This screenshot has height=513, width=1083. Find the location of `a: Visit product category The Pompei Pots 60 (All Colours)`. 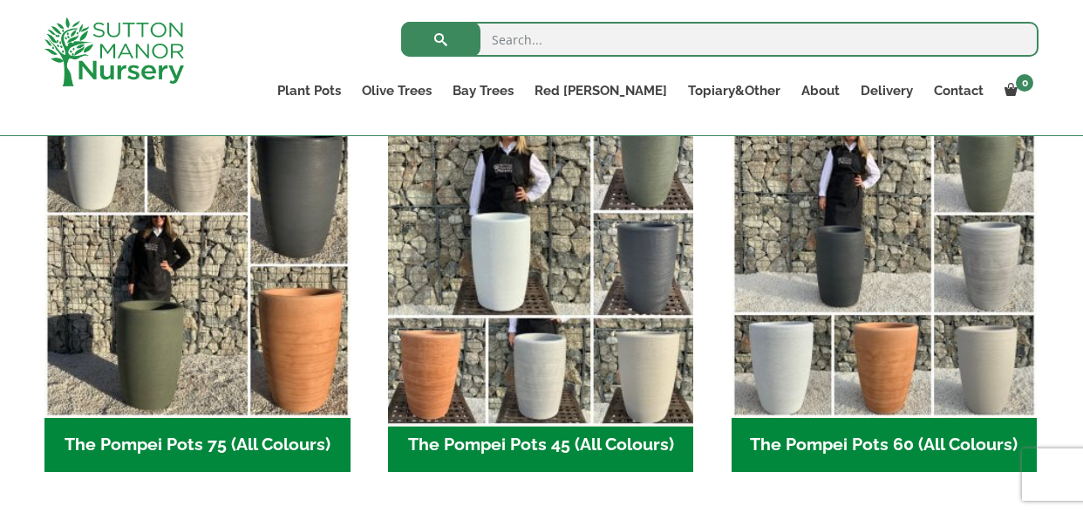

a: Visit product category The Pompei Pots 60 (All Colours) is located at coordinates (884, 292).